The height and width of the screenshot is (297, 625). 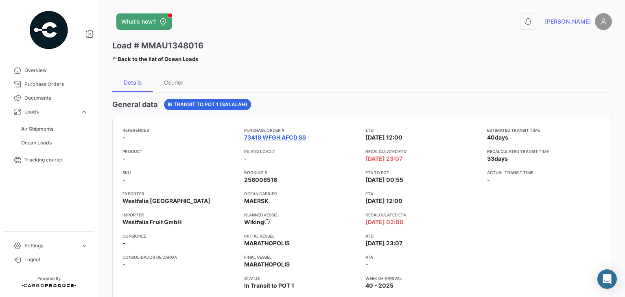 What do you see at coordinates (275, 137) in the screenshot?
I see `a: 73418 WFGH AFCD SS` at bounding box center [275, 137].